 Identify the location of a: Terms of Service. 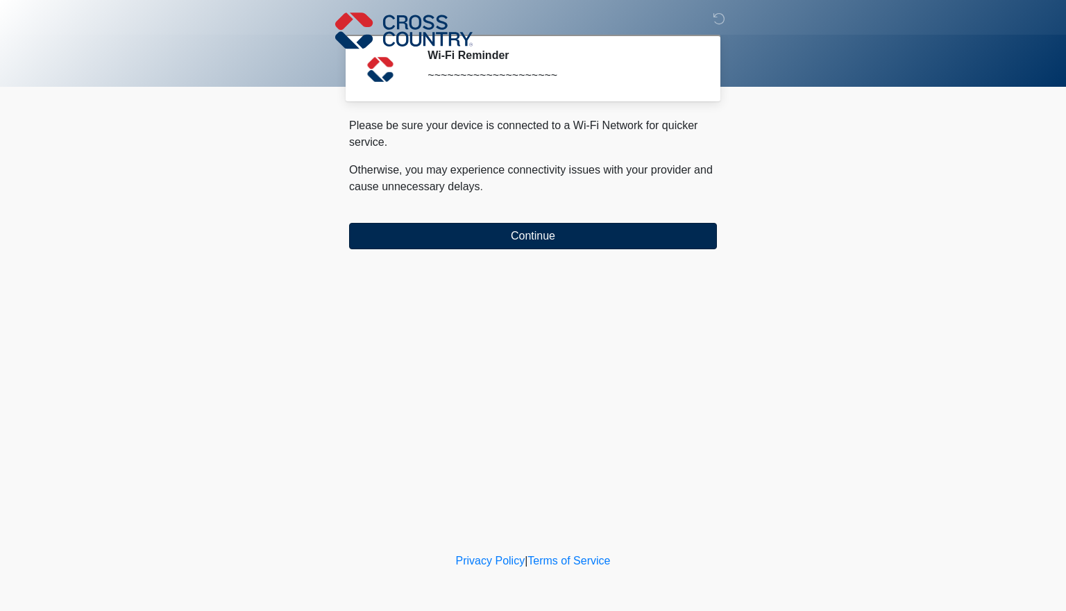
(568, 560).